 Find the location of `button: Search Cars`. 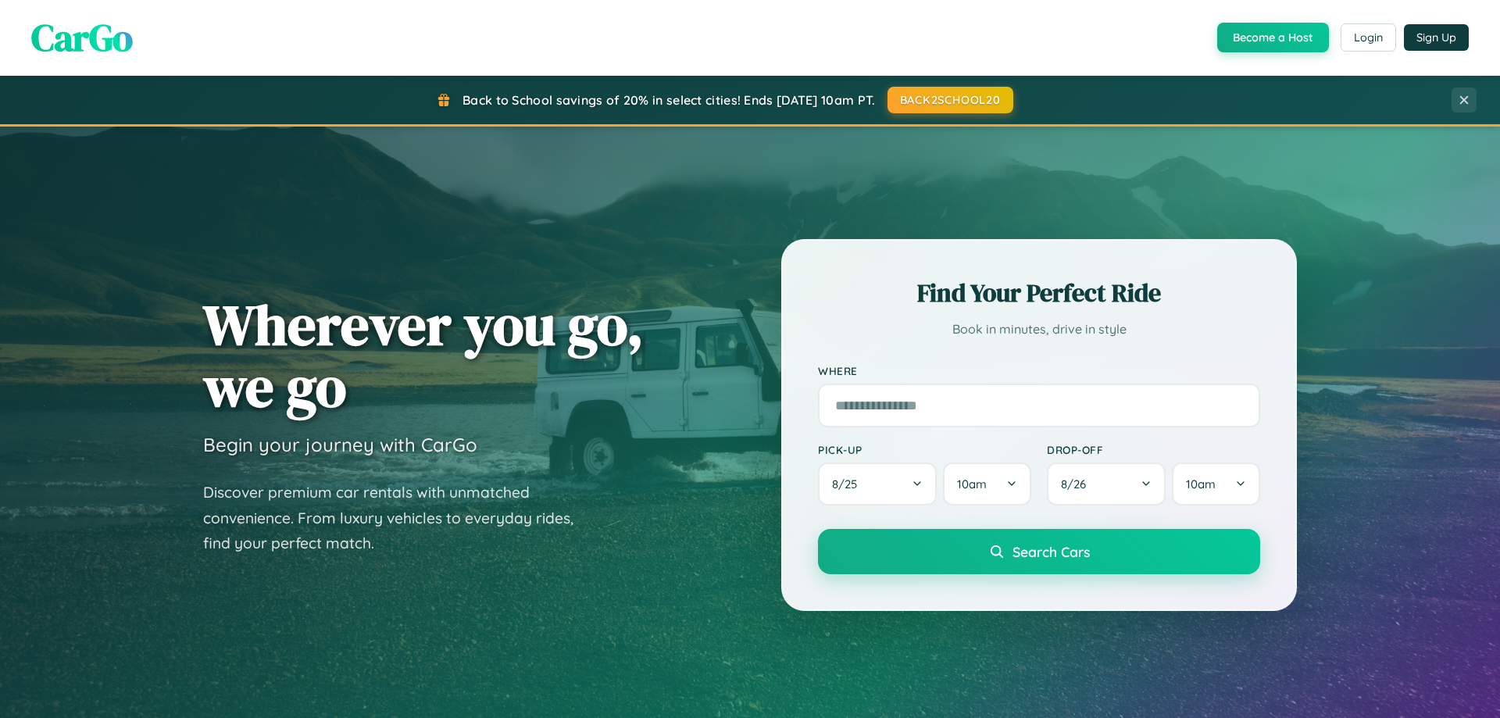

button: Search Cars is located at coordinates (1039, 551).